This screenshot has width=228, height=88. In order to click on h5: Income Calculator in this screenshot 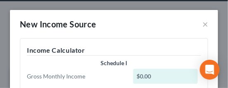, I will do `click(114, 50)`.